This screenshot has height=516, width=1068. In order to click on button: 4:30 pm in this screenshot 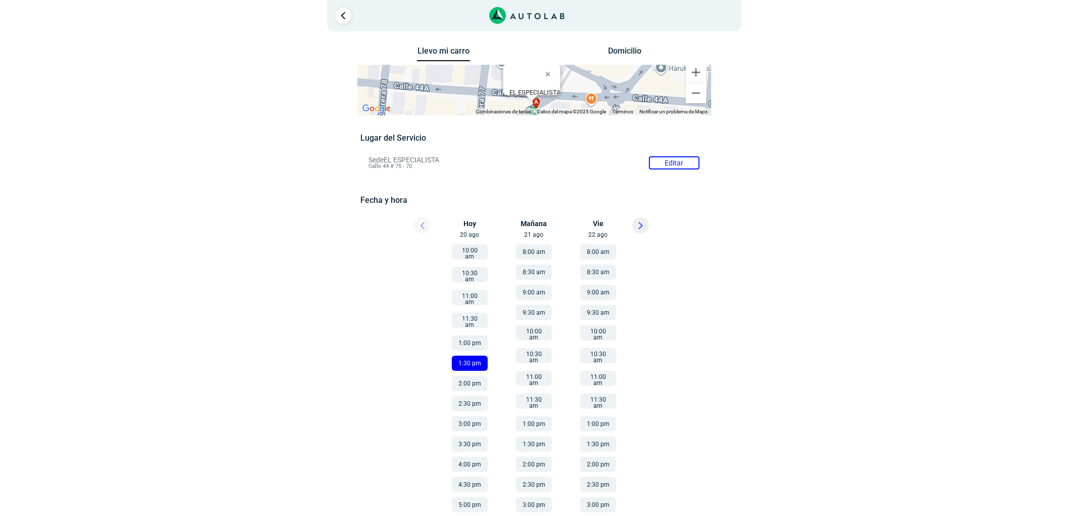, I will do `click(470, 484)`.